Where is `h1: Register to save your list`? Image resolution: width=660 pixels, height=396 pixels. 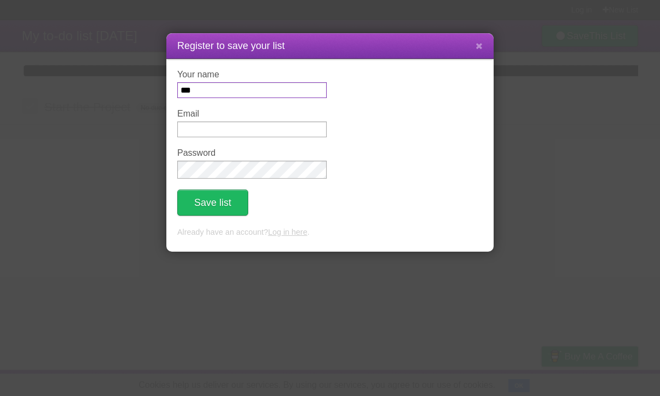 h1: Register to save your list is located at coordinates (330, 46).